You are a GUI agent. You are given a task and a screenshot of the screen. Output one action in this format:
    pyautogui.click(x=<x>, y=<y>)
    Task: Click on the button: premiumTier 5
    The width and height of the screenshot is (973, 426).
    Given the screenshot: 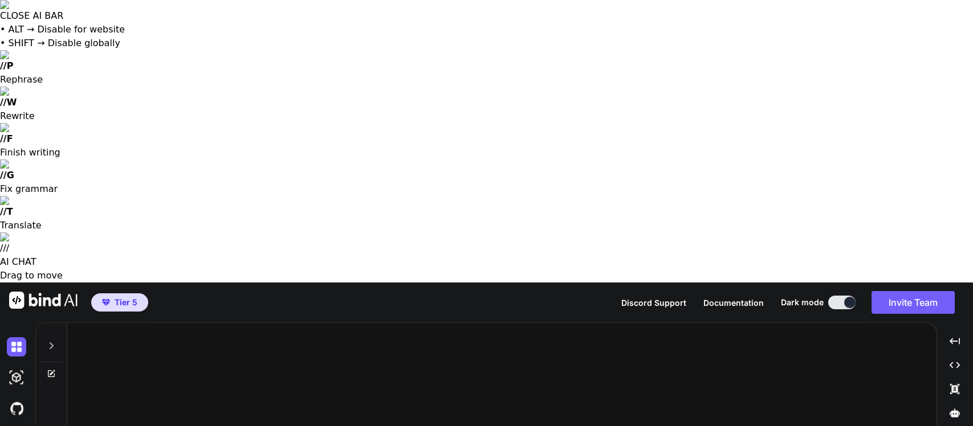 What is the action you would take?
    pyautogui.click(x=120, y=303)
    